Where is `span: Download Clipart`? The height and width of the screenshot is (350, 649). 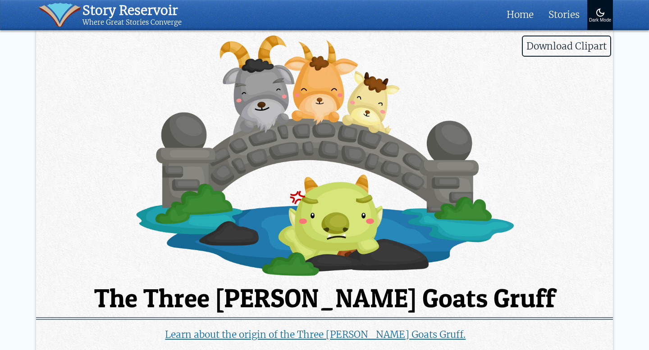 span: Download Clipart is located at coordinates (566, 46).